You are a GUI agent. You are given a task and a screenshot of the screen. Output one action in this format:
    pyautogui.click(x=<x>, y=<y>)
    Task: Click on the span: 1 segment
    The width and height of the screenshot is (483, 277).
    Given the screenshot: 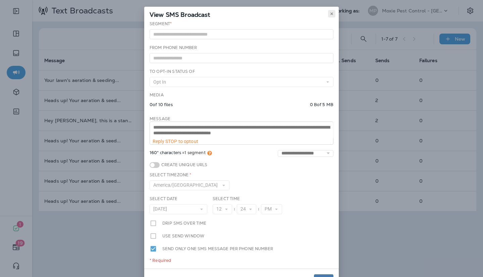 What is the action you would take?
    pyautogui.click(x=195, y=152)
    